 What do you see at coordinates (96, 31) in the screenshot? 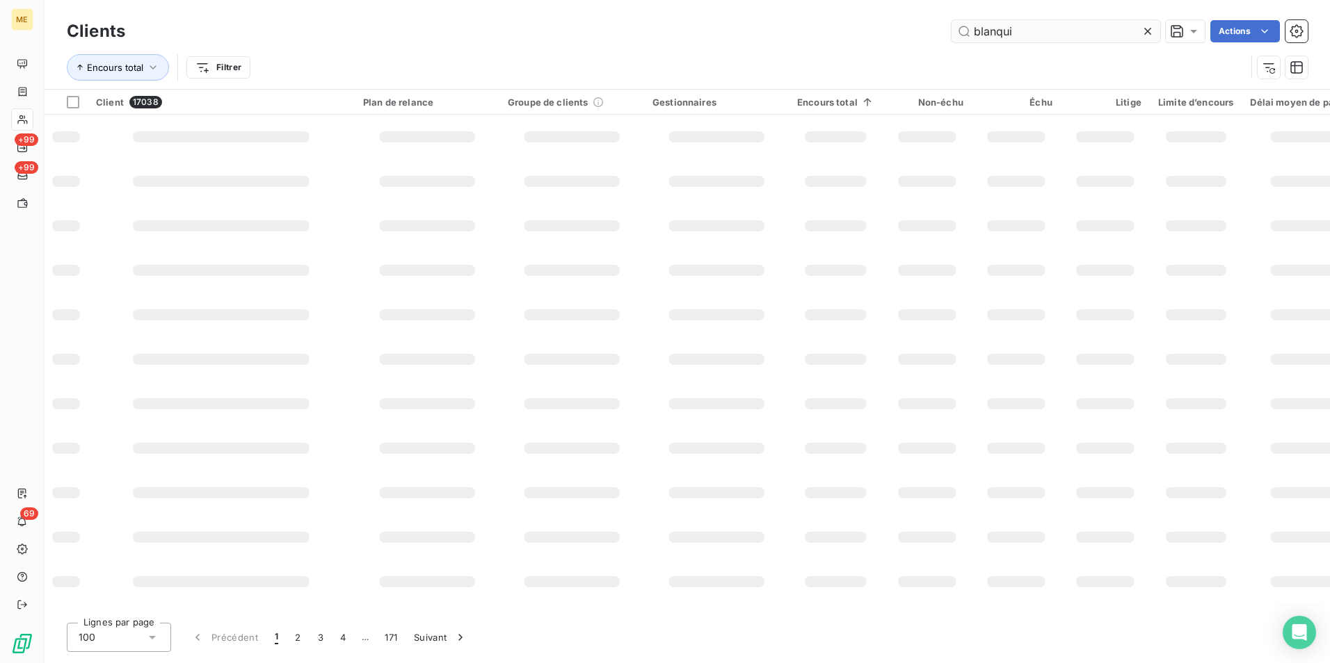
I see `h3: Clients` at bounding box center [96, 31].